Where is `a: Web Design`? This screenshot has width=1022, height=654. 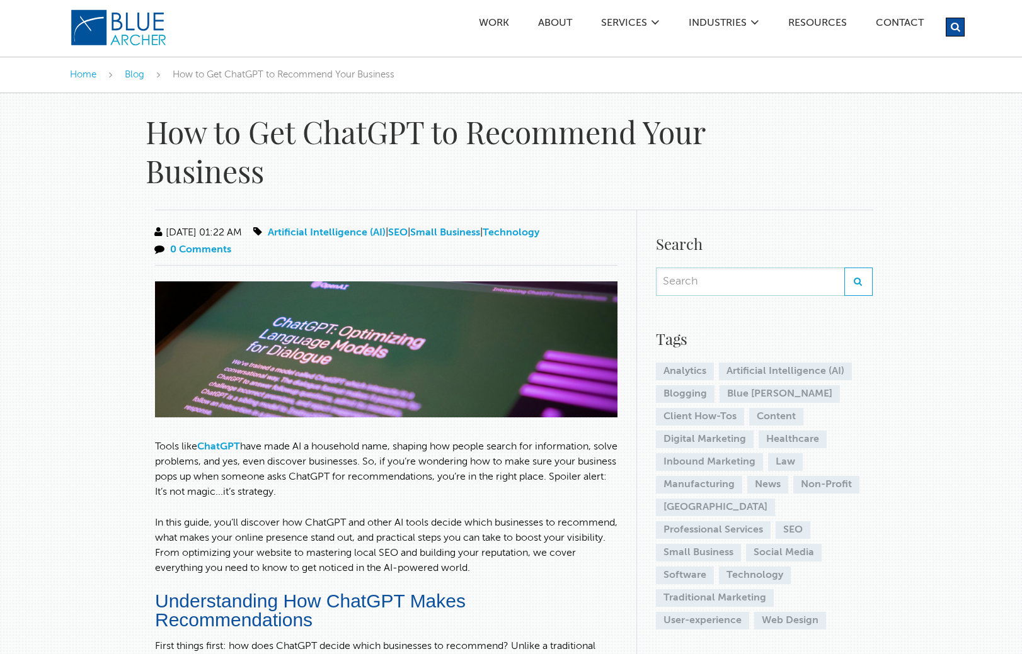 a: Web Design is located at coordinates (790, 621).